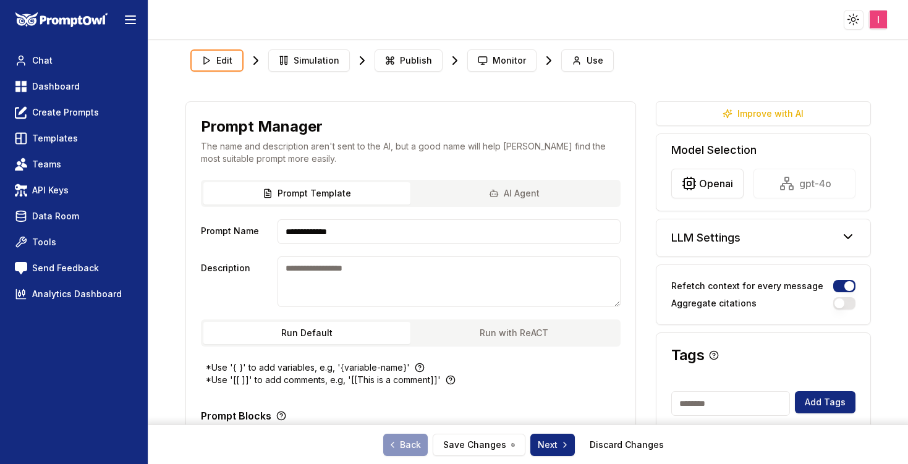  Describe the element at coordinates (66, 268) in the screenshot. I see `span: Send Feedback` at that location.